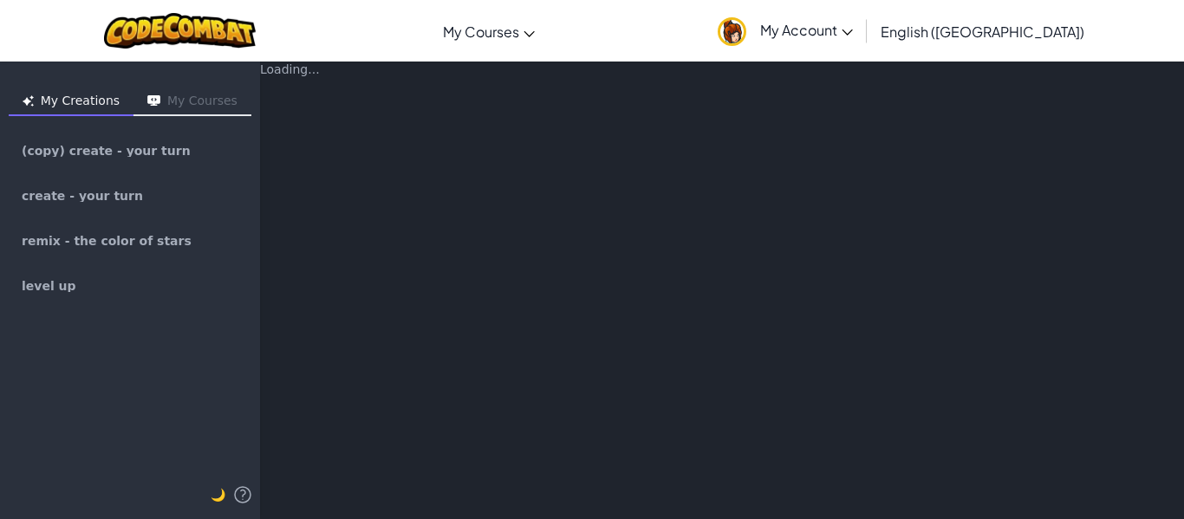 This screenshot has height=519, width=1184. What do you see at coordinates (489, 31) in the screenshot?
I see `a: My Courses` at bounding box center [489, 31].